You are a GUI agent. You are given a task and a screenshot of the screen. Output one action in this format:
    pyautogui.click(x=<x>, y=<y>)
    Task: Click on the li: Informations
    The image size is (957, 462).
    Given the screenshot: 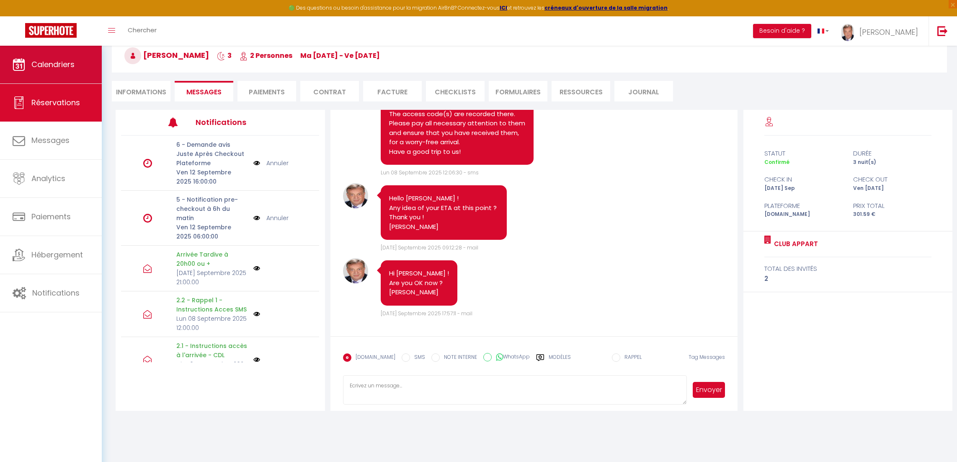 What is the action you would take?
    pyautogui.click(x=141, y=91)
    